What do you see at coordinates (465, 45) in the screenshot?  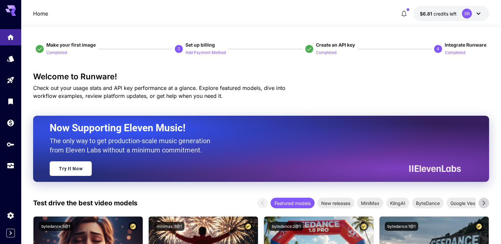 I see `span: Integrate Runware` at bounding box center [465, 45].